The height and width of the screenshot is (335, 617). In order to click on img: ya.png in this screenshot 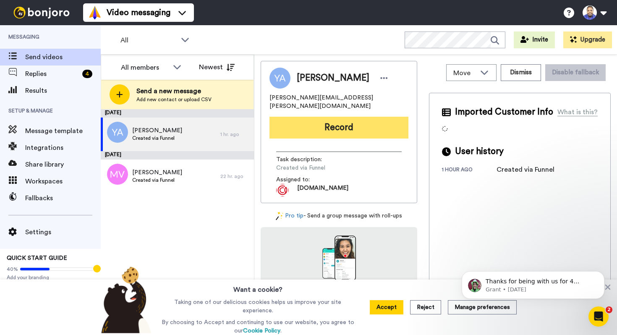, I will do `click(118, 132)`.